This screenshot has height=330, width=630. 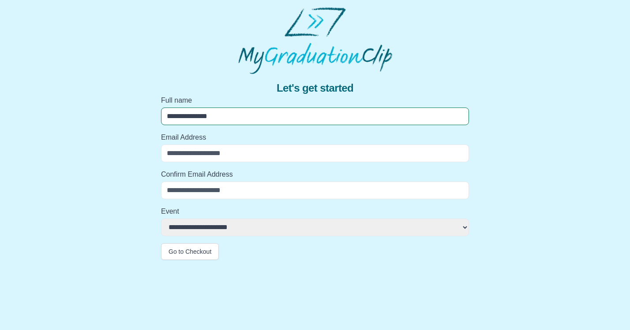 I want to click on button: Go to Checkout, so click(x=190, y=252).